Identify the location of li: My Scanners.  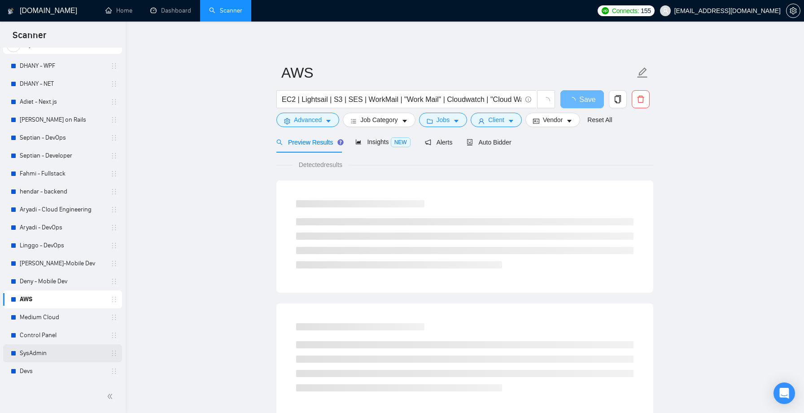
(62, 208).